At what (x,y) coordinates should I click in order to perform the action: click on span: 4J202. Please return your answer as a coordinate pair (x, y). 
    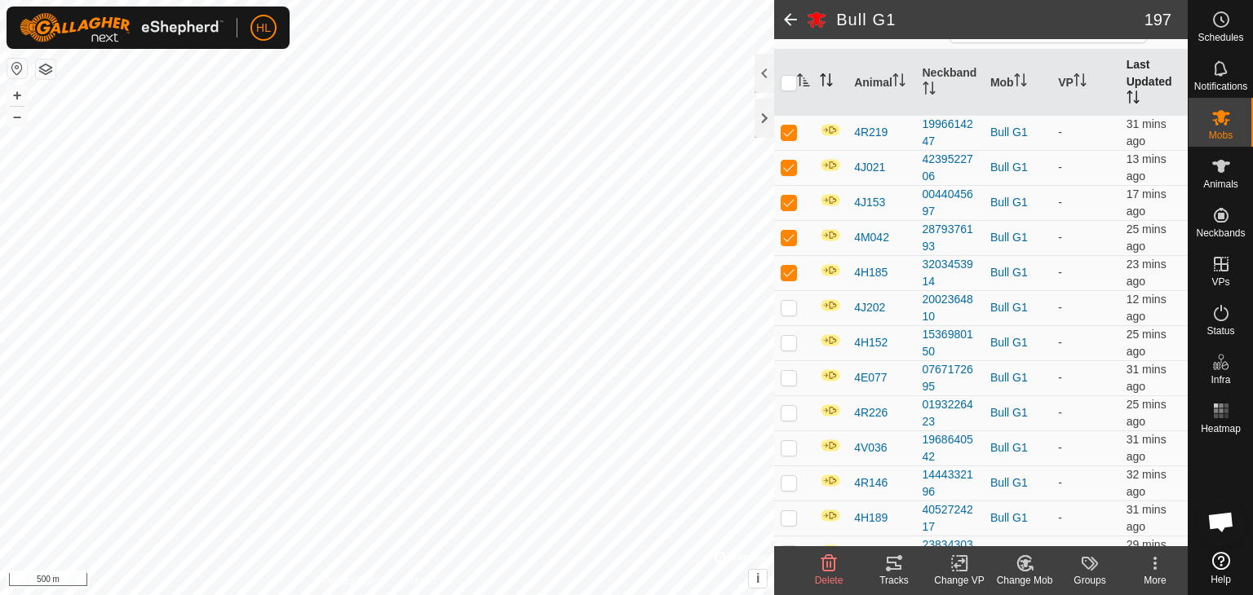
    Looking at the image, I should click on (870, 308).